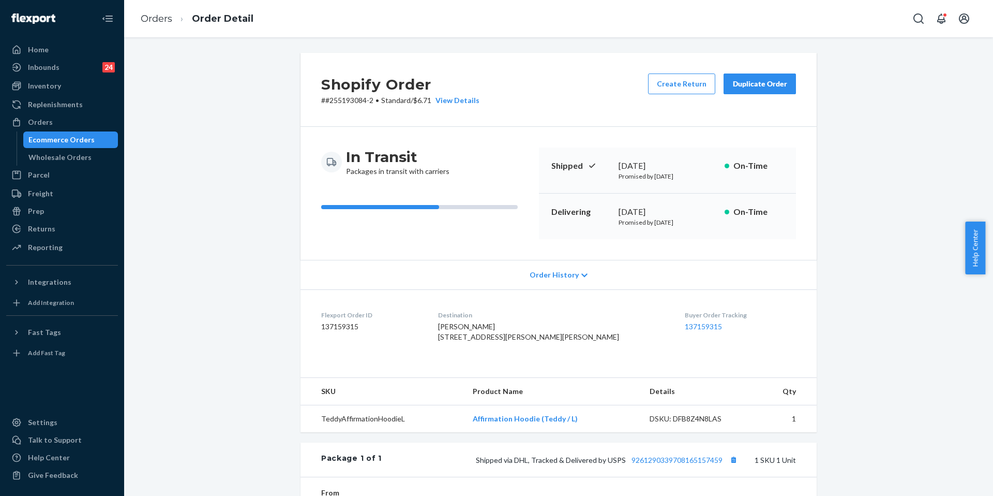 This screenshot has width=993, height=496. I want to click on a: Add Integration, so click(62, 303).